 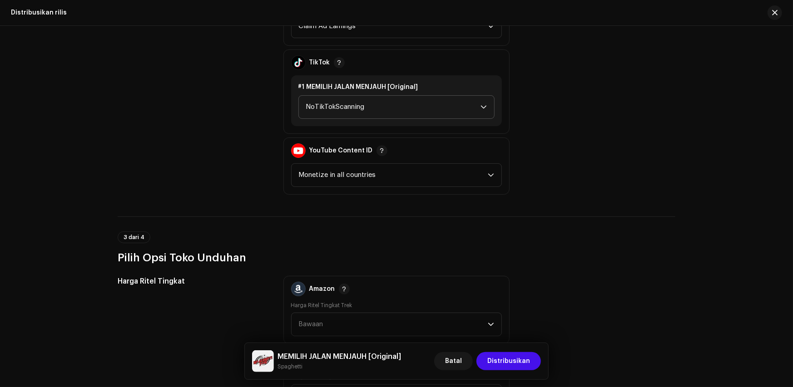 What do you see at coordinates (393, 175) in the screenshot?
I see `span: Monetize in all countries` at bounding box center [393, 175].